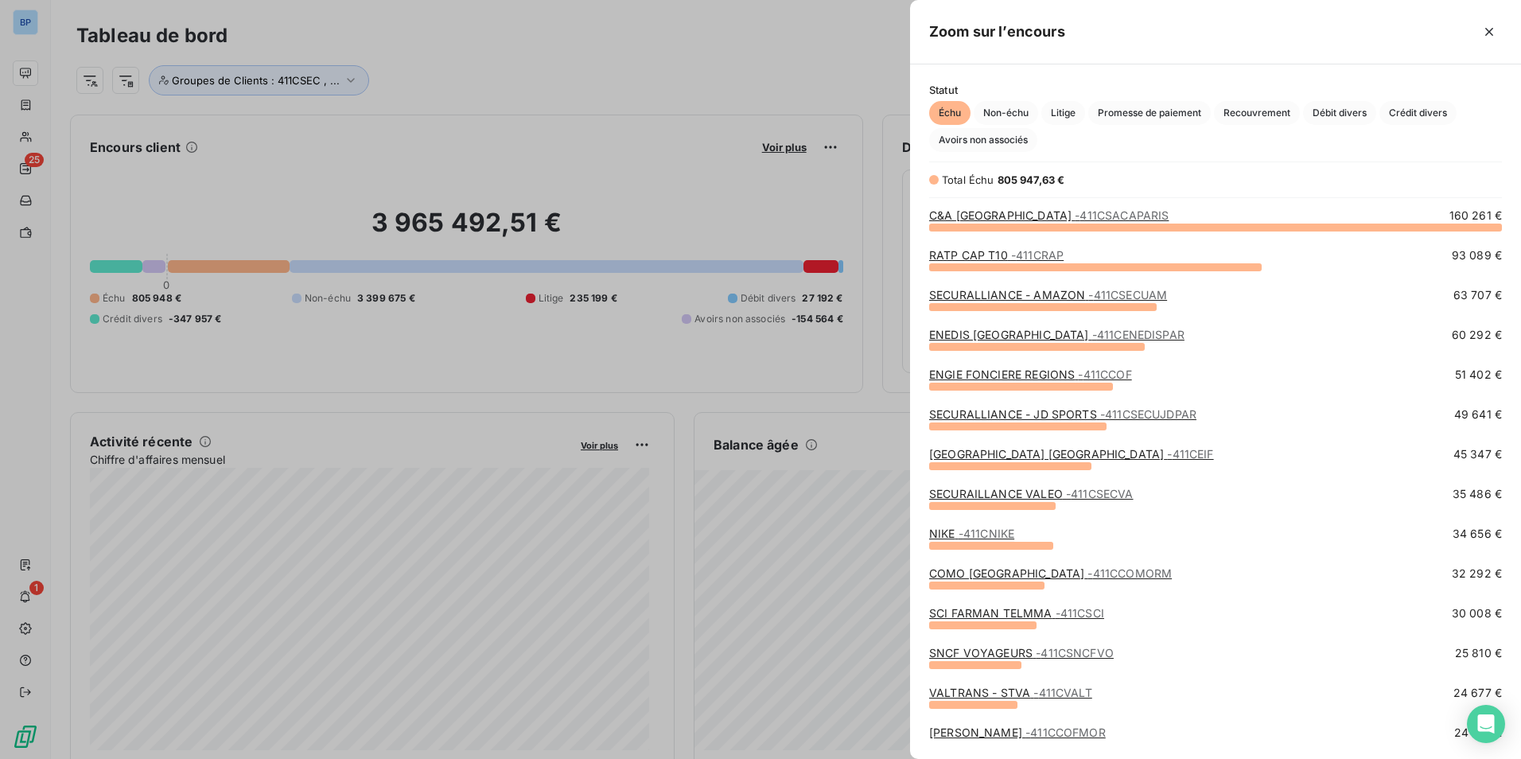 This screenshot has height=759, width=1521. I want to click on span: 63 707 €, so click(1478, 295).